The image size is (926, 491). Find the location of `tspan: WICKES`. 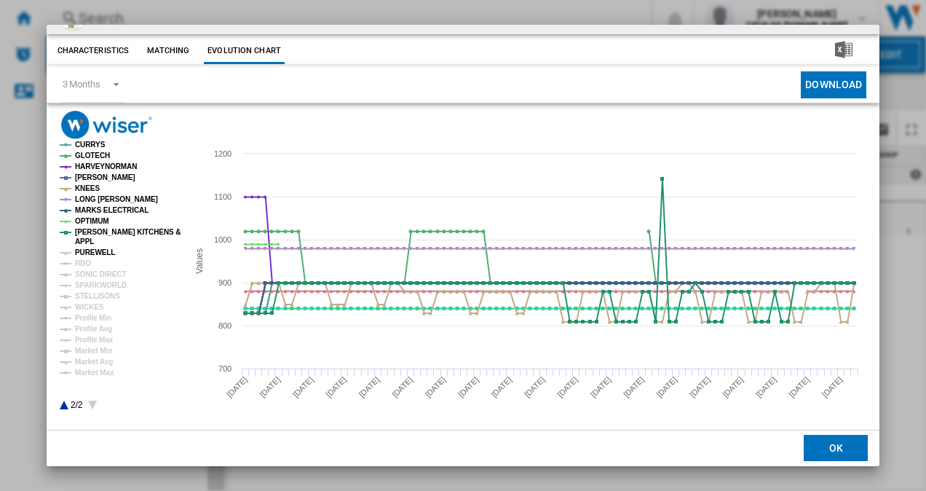

tspan: WICKES is located at coordinates (90, 306).